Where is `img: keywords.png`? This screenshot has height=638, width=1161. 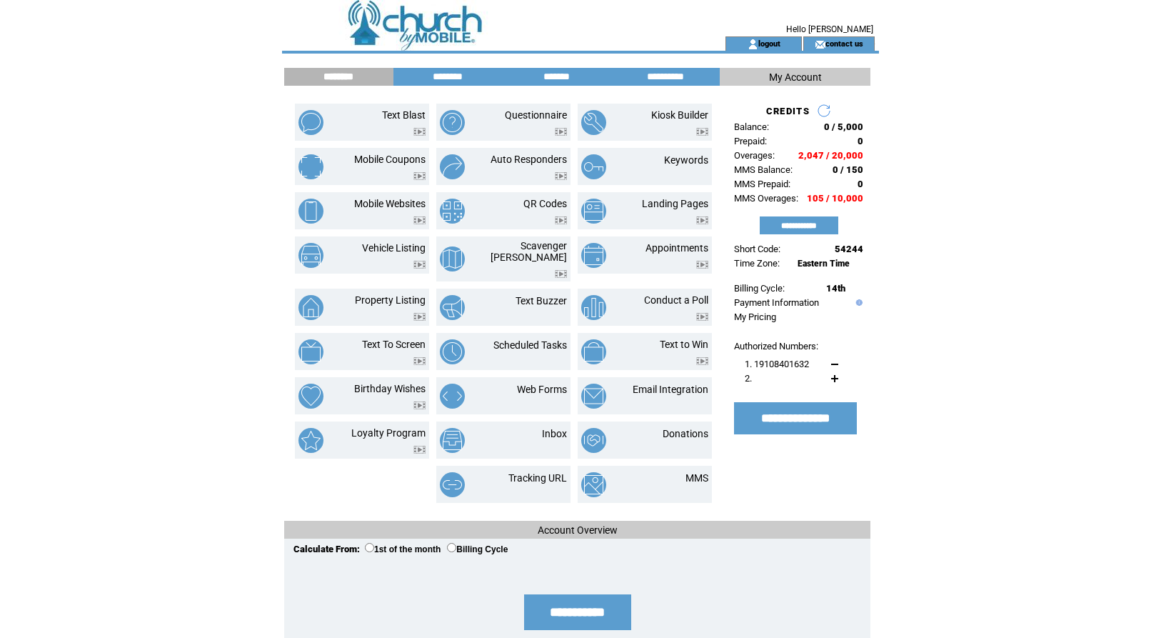
img: keywords.png is located at coordinates (594, 166).